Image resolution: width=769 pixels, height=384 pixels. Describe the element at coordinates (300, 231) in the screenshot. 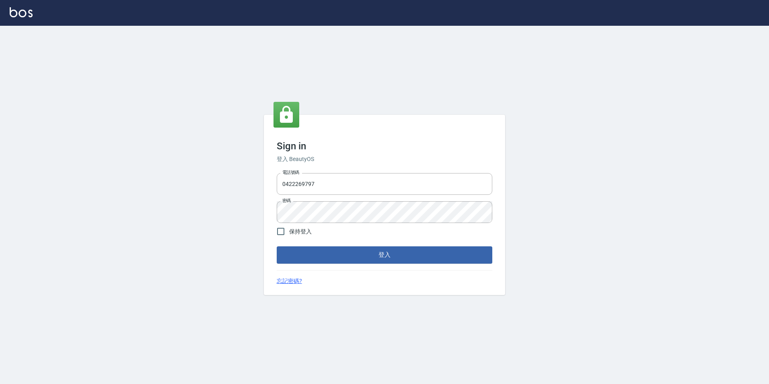

I see `span: 保持登入` at that location.